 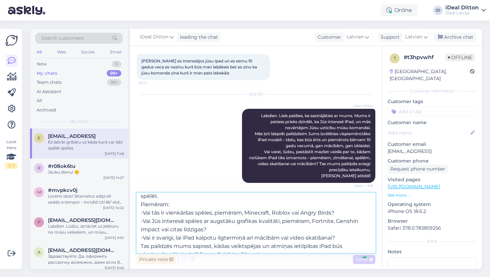 I want to click on span: a, so click(x=39, y=252).